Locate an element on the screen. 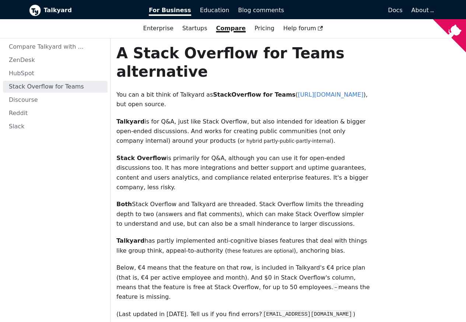 The image size is (466, 322). small: or hybrid partly-public-partly-internal is located at coordinates (286, 141).